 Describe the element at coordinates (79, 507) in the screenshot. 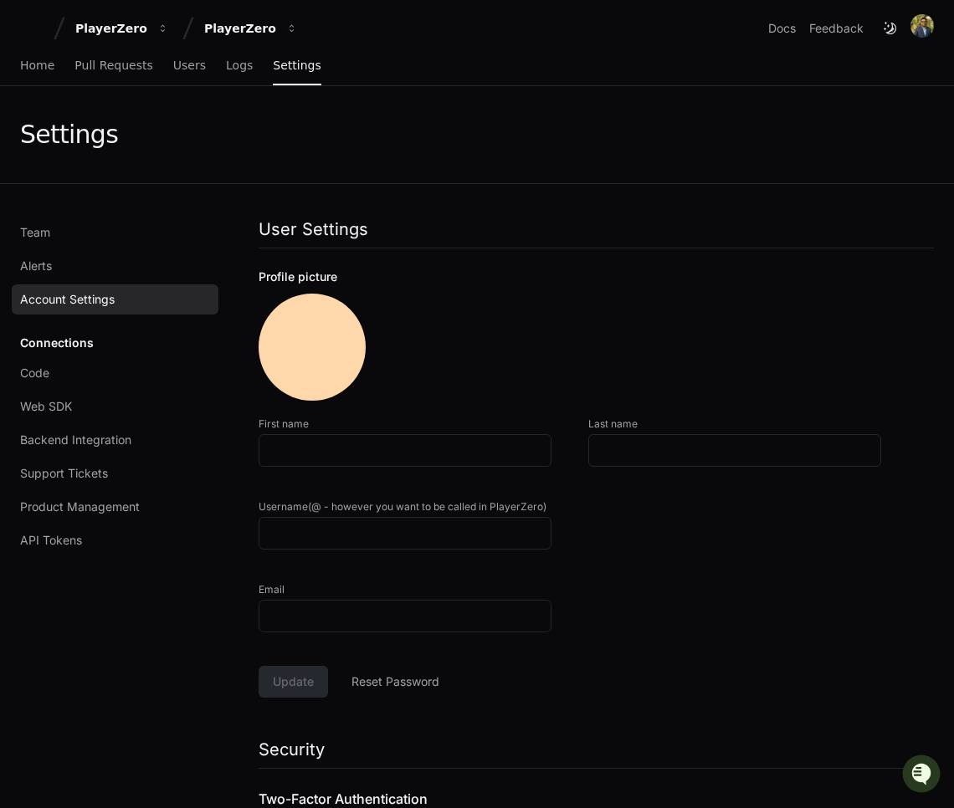

I see `span: Product Management` at that location.